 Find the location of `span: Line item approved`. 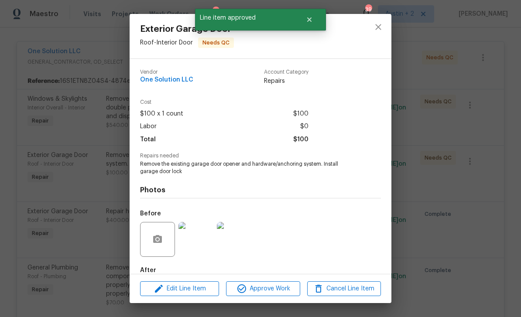

span: Line item approved is located at coordinates (245, 18).